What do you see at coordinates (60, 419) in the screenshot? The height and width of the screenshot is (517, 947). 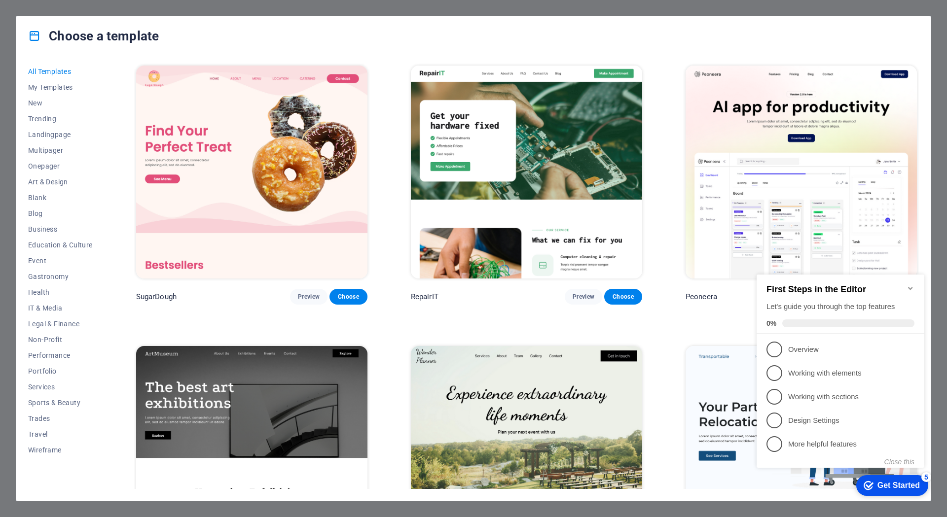 I see `span: Trades` at bounding box center [60, 419].